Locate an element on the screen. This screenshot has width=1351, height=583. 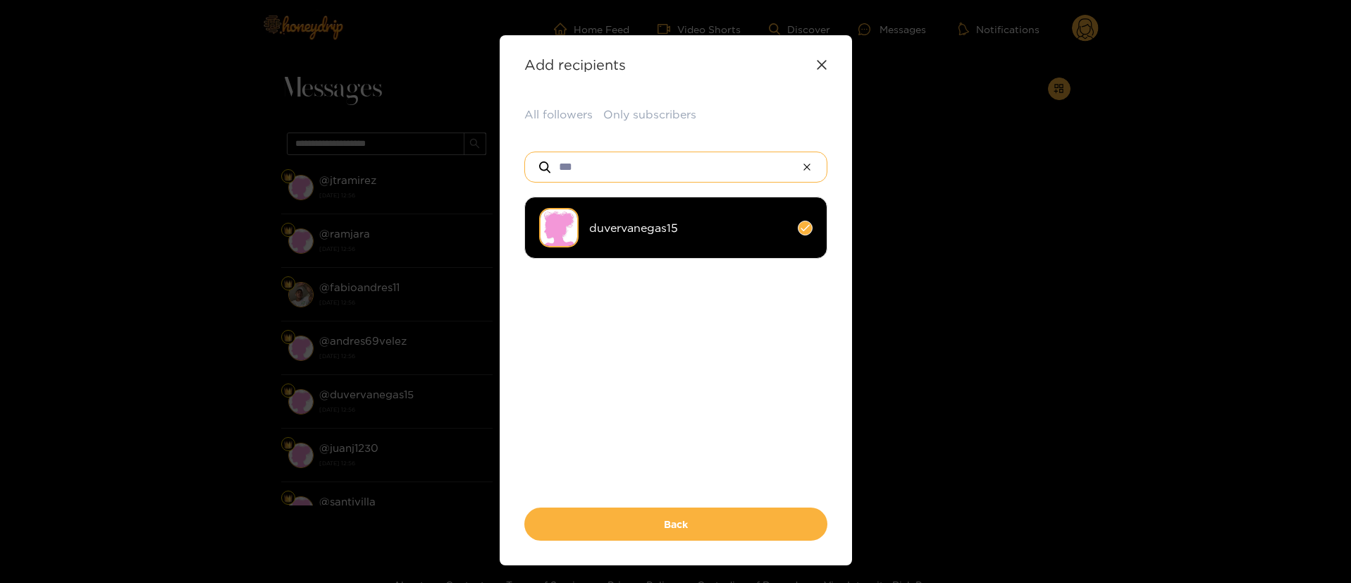
button: Only subscribers is located at coordinates (650, 114).